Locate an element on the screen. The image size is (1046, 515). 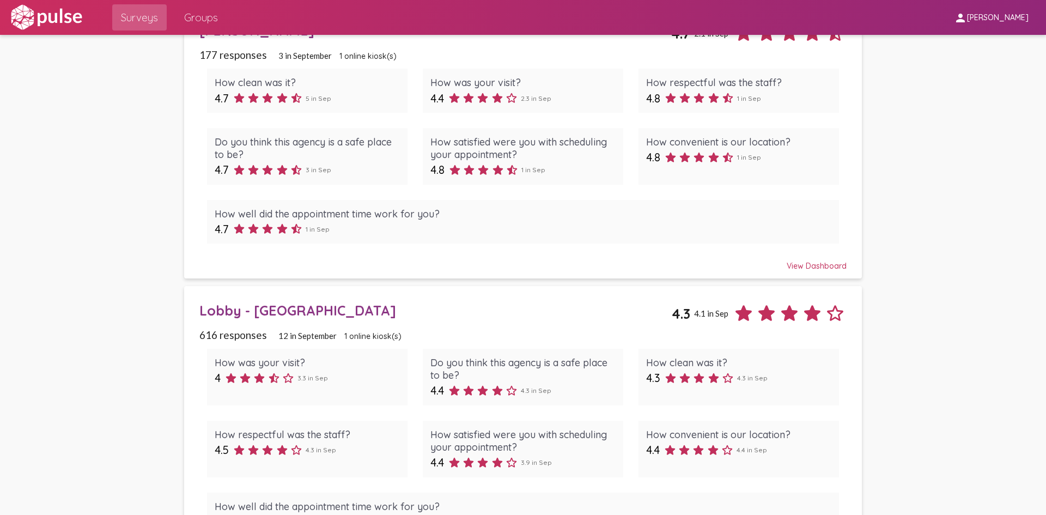
span: 4.5 is located at coordinates (222, 450).